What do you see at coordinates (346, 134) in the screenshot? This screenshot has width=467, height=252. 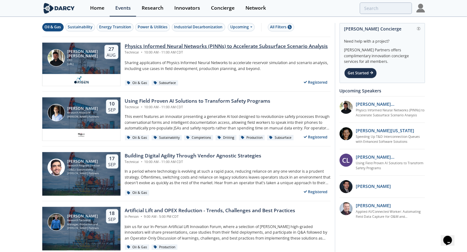 I see `img: 1b183925-147f-4a47-82c9-16eeeed5003c` at bounding box center [346, 134].